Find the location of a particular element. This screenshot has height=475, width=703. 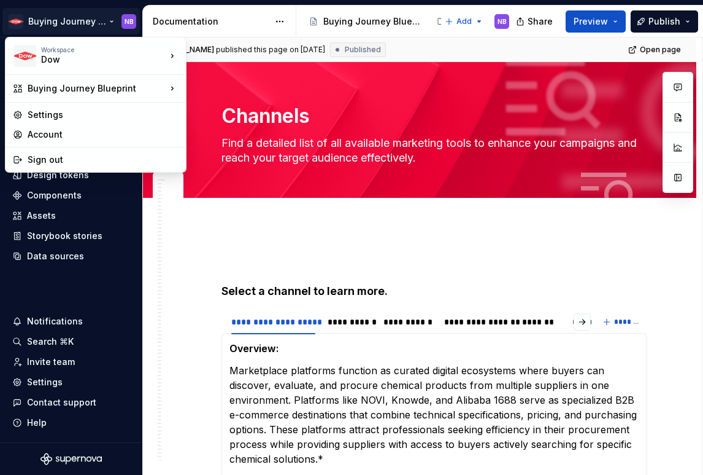

div: Buying Journey Blueprint is located at coordinates (97, 88).